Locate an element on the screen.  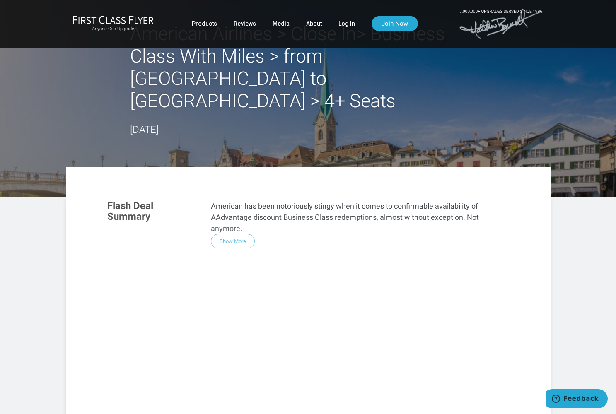
a: Reviews is located at coordinates (245, 24).